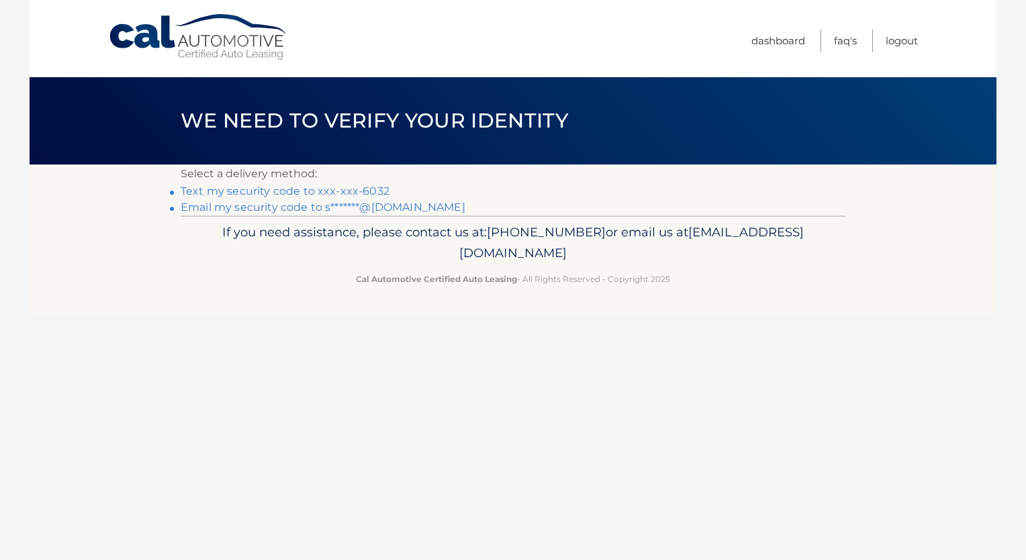  What do you see at coordinates (513, 279) in the screenshot?
I see `p: - All Rights Reserved - Copyright 2025` at bounding box center [513, 279].